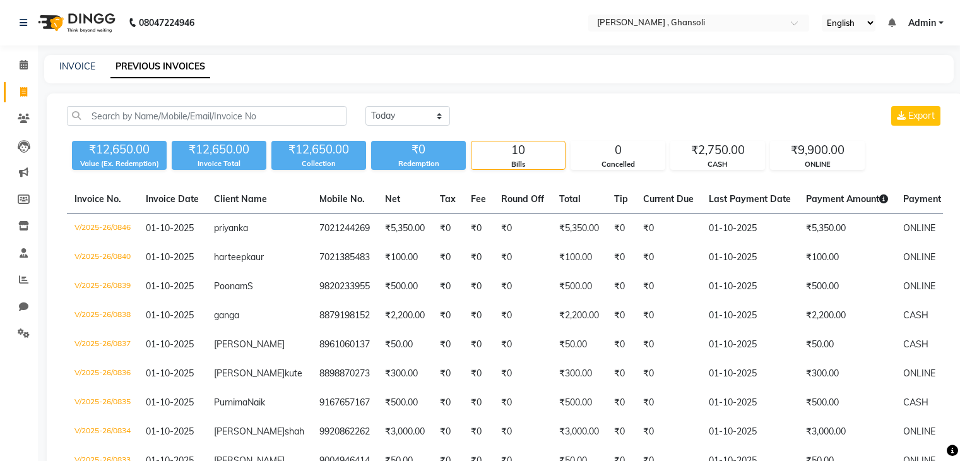 Image resolution: width=960 pixels, height=461 pixels. I want to click on div: ₹9,900.00, so click(817, 150).